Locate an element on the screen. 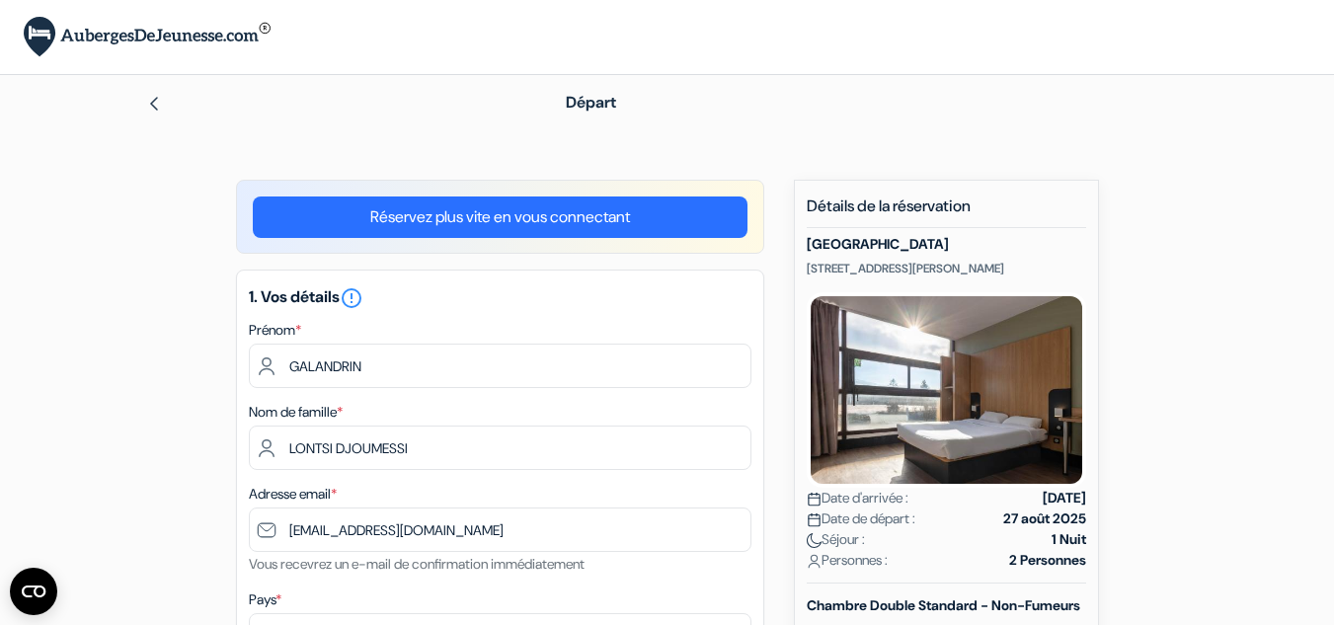 Image resolution: width=1334 pixels, height=625 pixels. input: Entrer adresse e-mail is located at coordinates (500, 529).